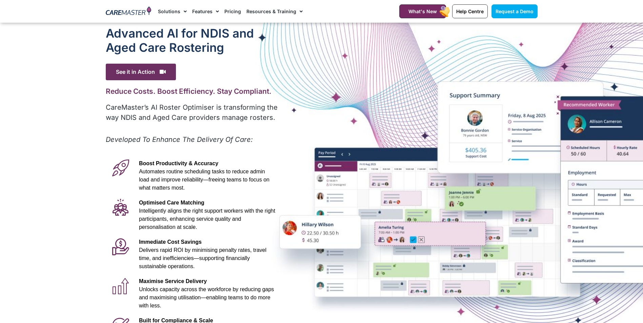 The height and width of the screenshot is (323, 643). Describe the element at coordinates (179, 140) in the screenshot. I see `em: Developed To Enhance The Delivery Of Care:` at that location.